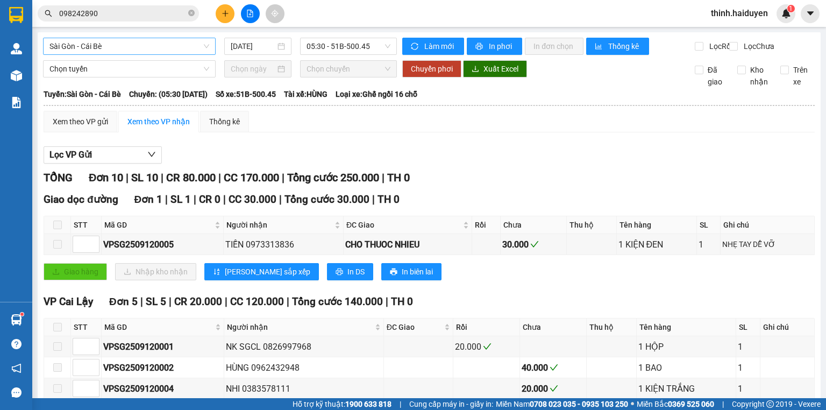 The width and height of the screenshot is (826, 410). Describe the element at coordinates (152, 154) in the screenshot. I see `span: down` at that location.